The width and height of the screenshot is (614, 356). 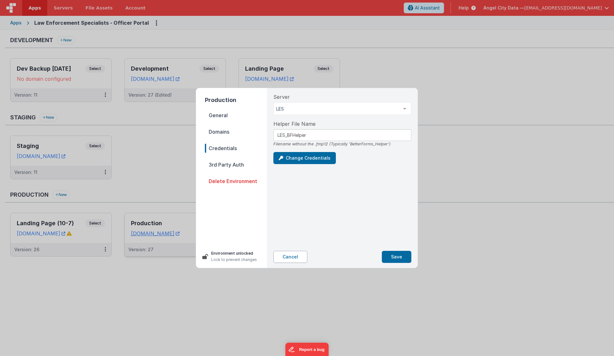 I want to click on input: Enter BetterForms Helper Name, so click(x=342, y=135).